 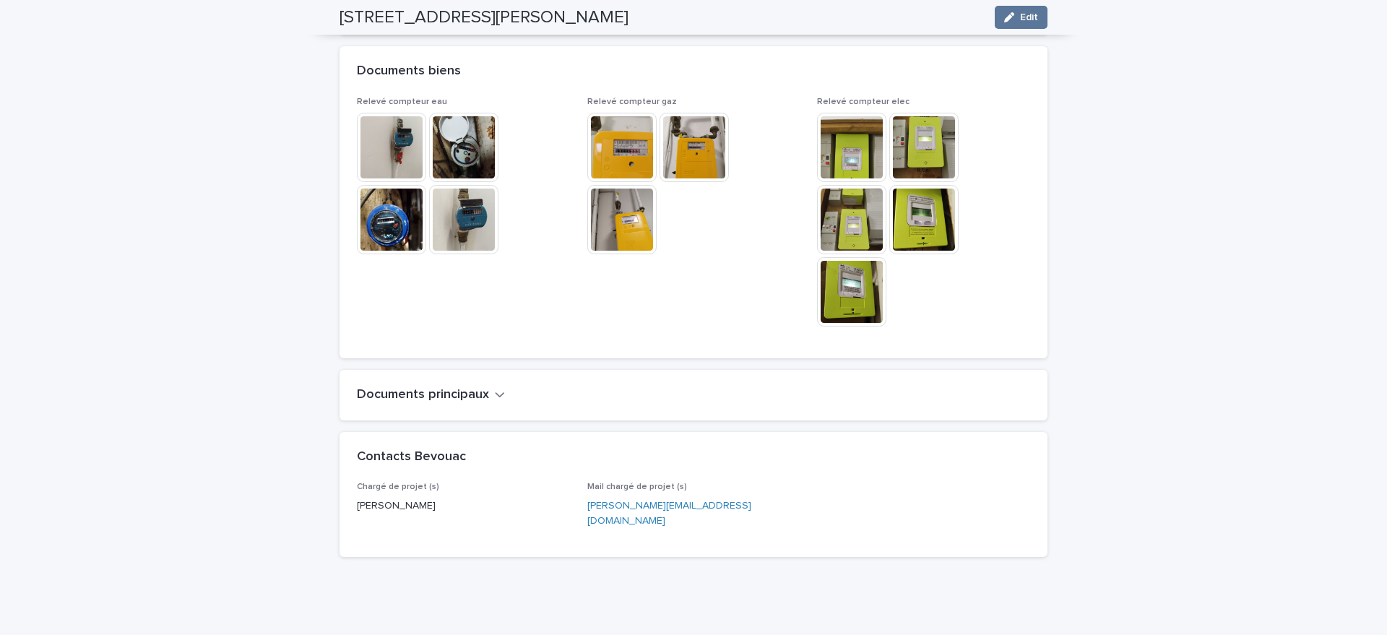 I want to click on button: Edit, so click(x=1021, y=17).